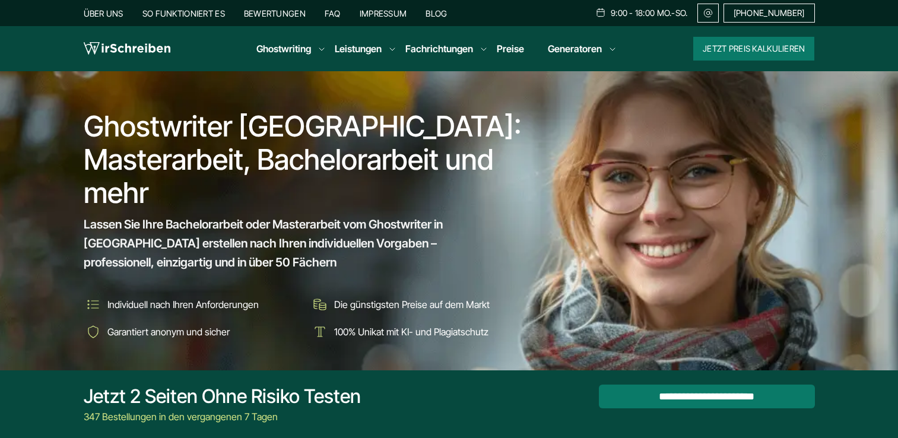 Image resolution: width=898 pixels, height=438 pixels. I want to click on div: Jetzt 2 Seiten ohne Risiko testen, so click(222, 396).